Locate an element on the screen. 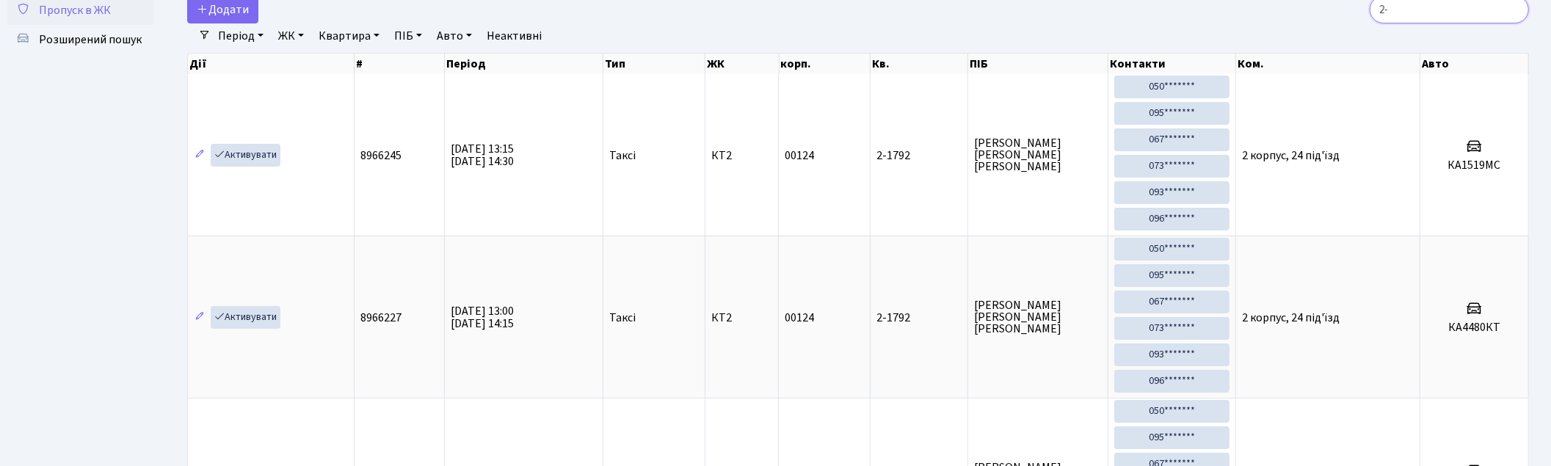 This screenshot has height=466, width=1551. span: 8966227 is located at coordinates (381, 318).